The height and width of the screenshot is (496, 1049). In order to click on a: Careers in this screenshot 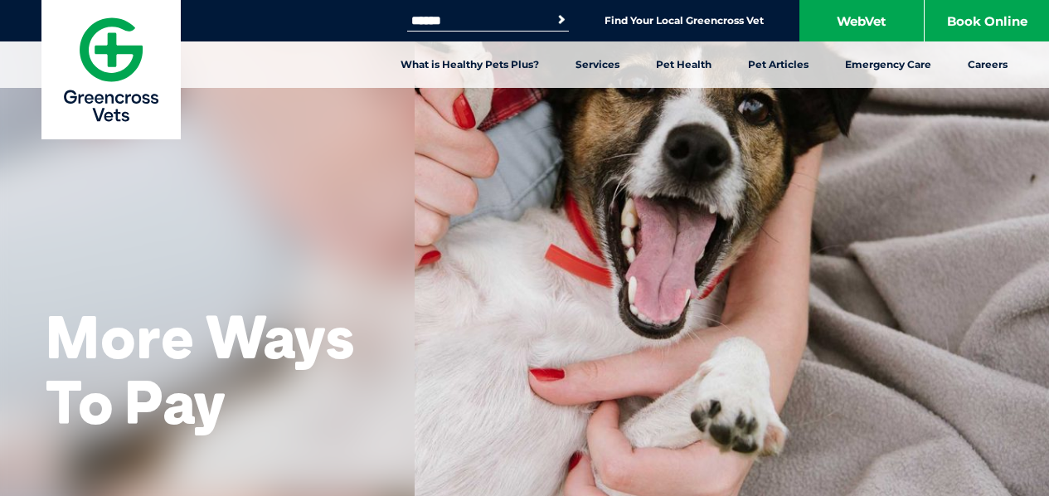, I will do `click(988, 65)`.